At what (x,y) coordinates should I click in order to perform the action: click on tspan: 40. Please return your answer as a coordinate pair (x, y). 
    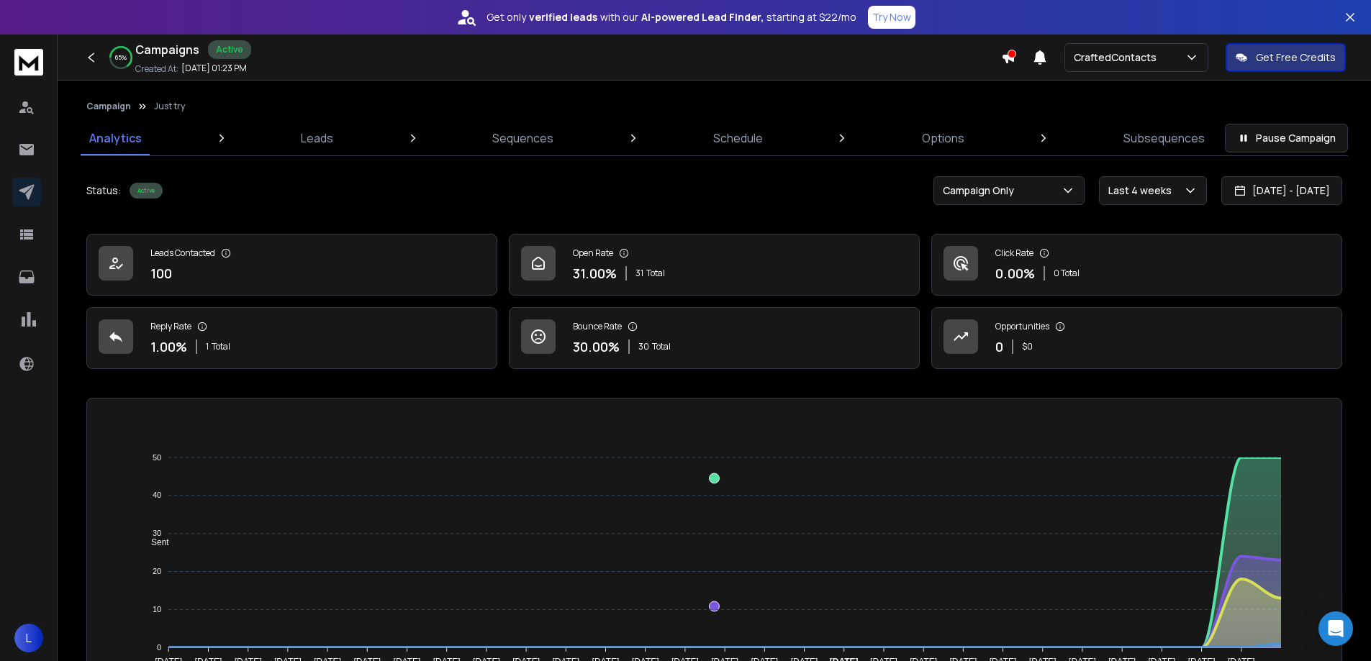
    Looking at the image, I should click on (157, 496).